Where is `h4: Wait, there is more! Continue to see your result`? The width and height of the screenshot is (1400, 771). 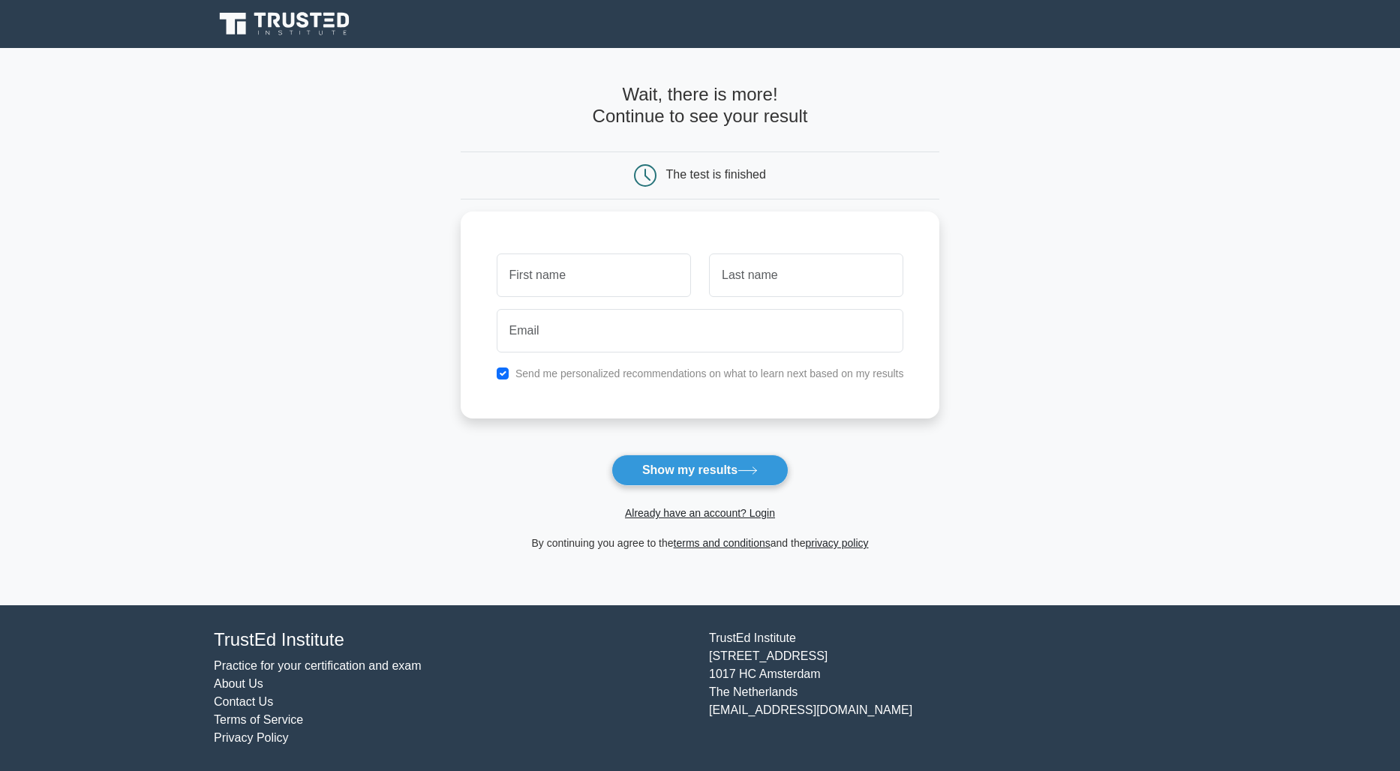 h4: Wait, there is more! Continue to see your result is located at coordinates (700, 106).